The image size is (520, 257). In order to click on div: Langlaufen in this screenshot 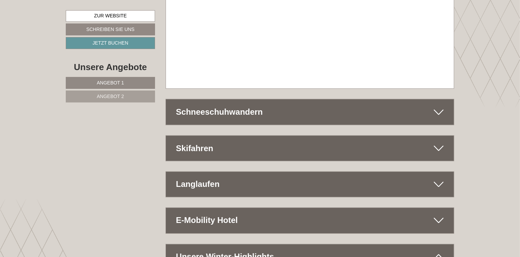, I will do `click(310, 185)`.